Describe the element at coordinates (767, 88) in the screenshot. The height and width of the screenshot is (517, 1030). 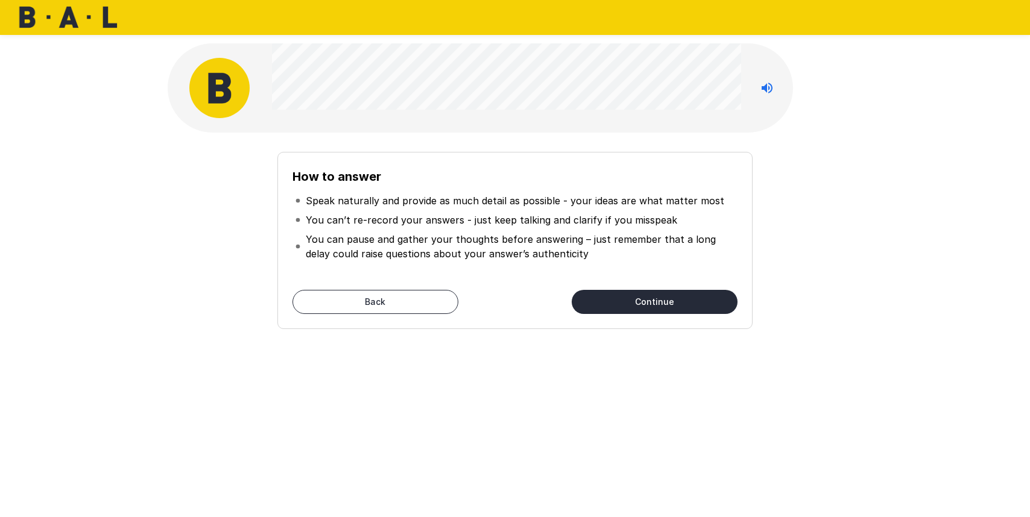
I see `button: Stop reading questions aloud` at that location.